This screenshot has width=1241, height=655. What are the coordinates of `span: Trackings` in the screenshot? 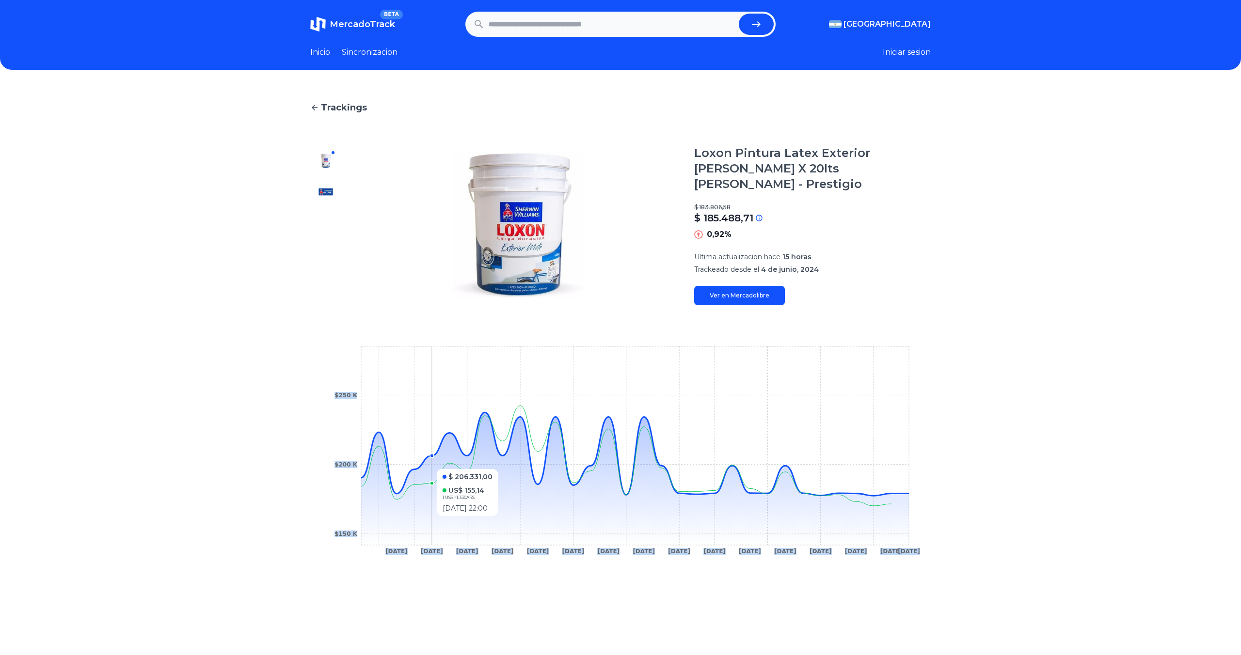 It's located at (344, 108).